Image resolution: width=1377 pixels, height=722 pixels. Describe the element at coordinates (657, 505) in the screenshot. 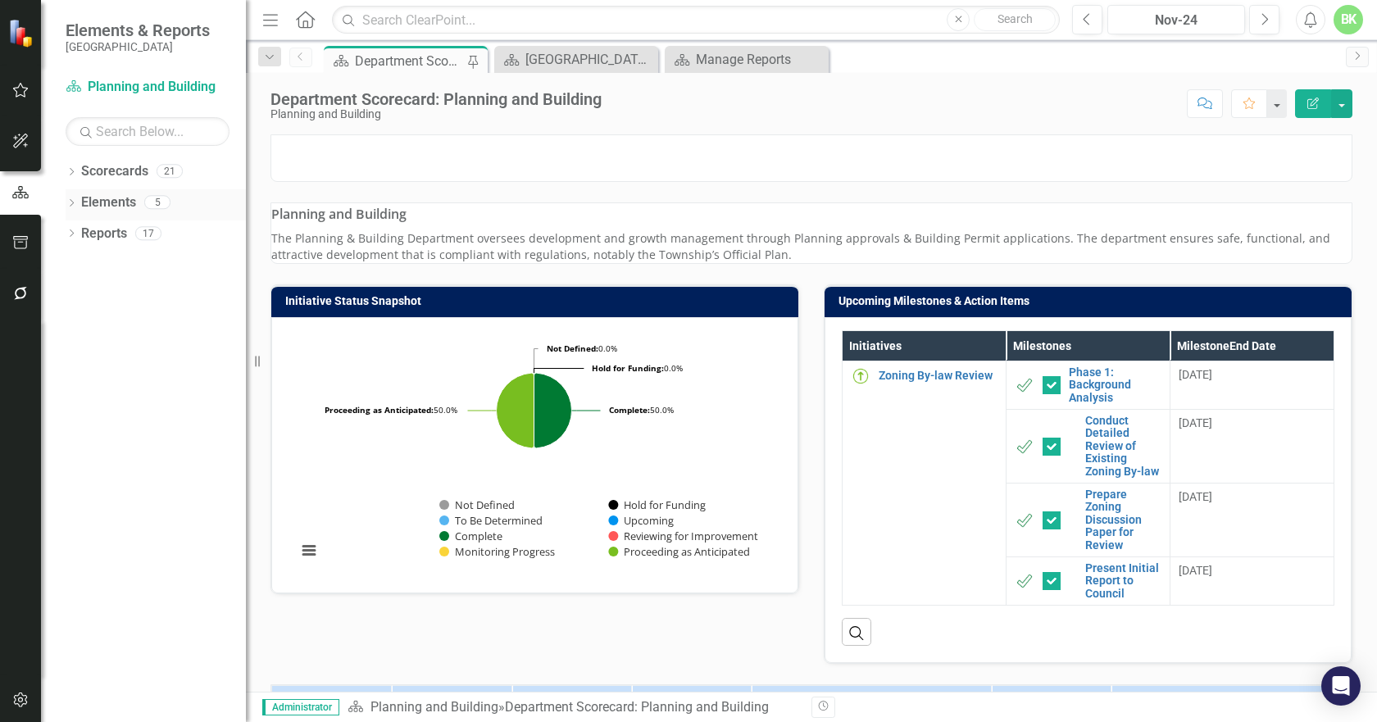

I see `button: Show Hold for Funding` at that location.